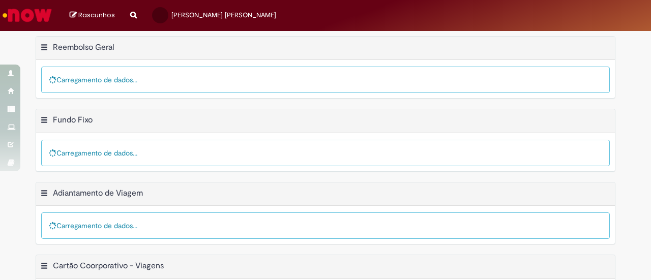  Describe the element at coordinates (44, 49) in the screenshot. I see `button: Reembolso Geral Menu de contexto` at that location.